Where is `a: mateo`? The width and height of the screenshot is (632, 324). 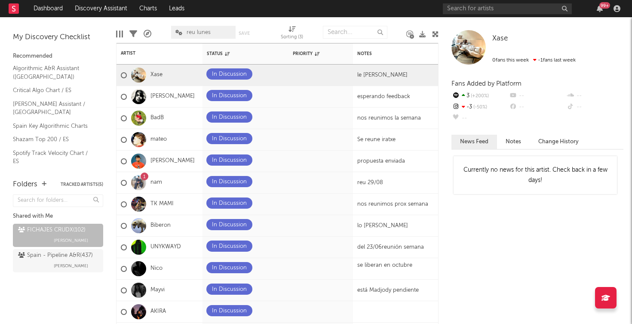
a: mateo is located at coordinates (159, 139).